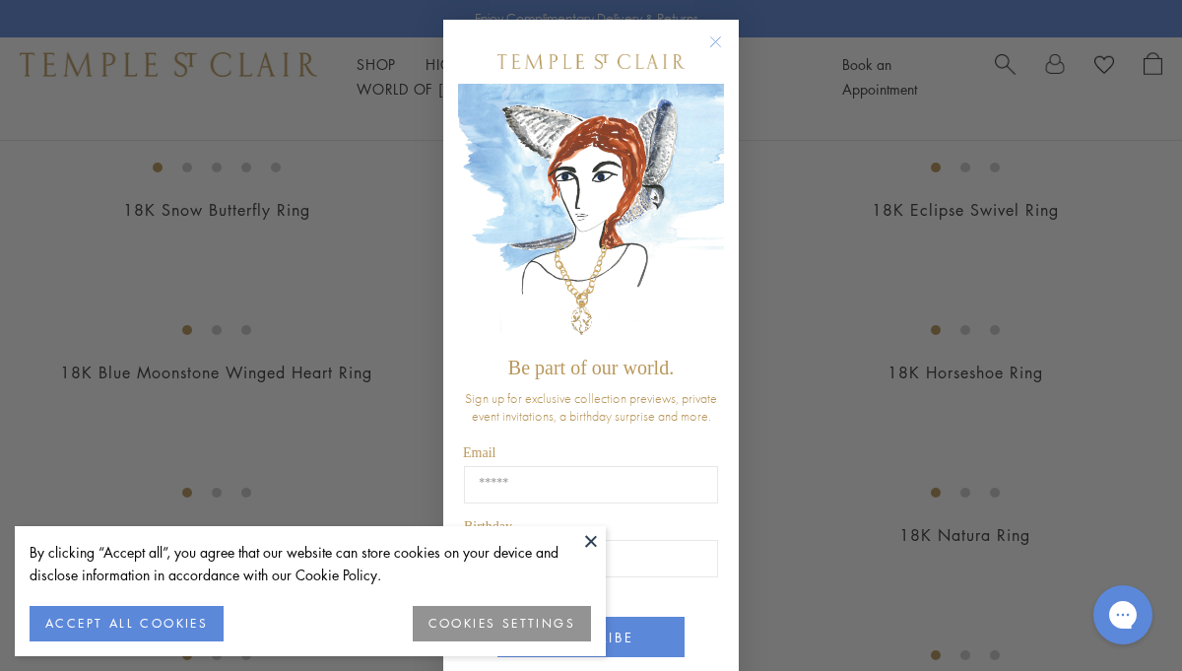 This screenshot has height=671, width=1182. Describe the element at coordinates (591, 367) in the screenshot. I see `span: Be part of our world.` at that location.